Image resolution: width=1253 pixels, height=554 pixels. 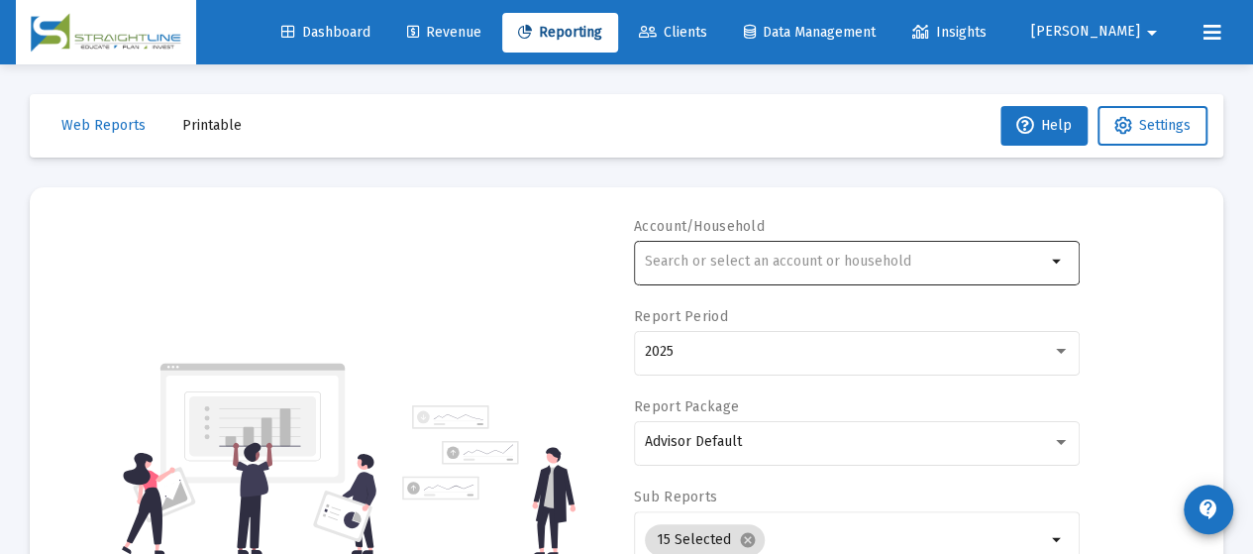 I want to click on span: Reporting, so click(x=560, y=32).